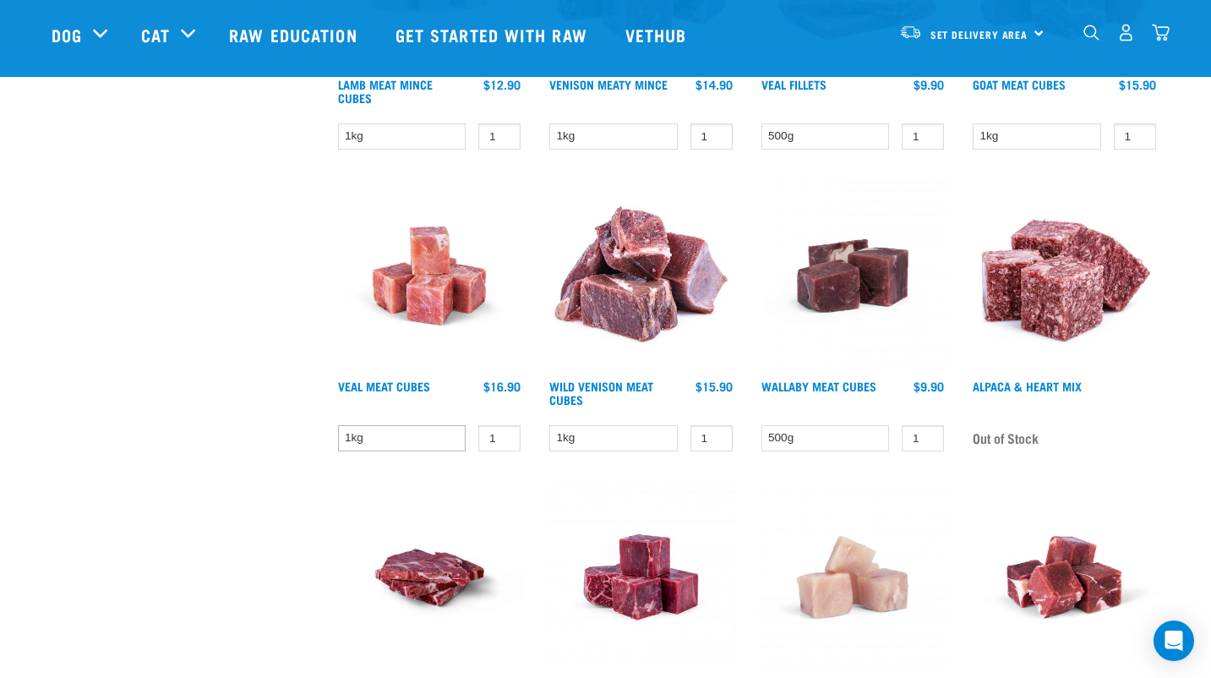  What do you see at coordinates (1027, 385) in the screenshot?
I see `a: Alpaca & Heart Mix` at bounding box center [1027, 385].